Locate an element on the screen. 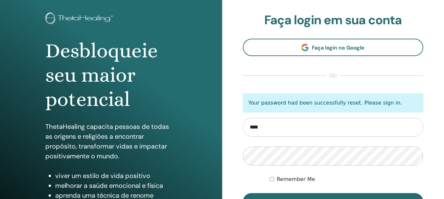 The image size is (444, 199). p: ThetaHealing capacita pessoas de todas as origens e religiões a encontrar propósito, transformar ... is located at coordinates (111, 142).